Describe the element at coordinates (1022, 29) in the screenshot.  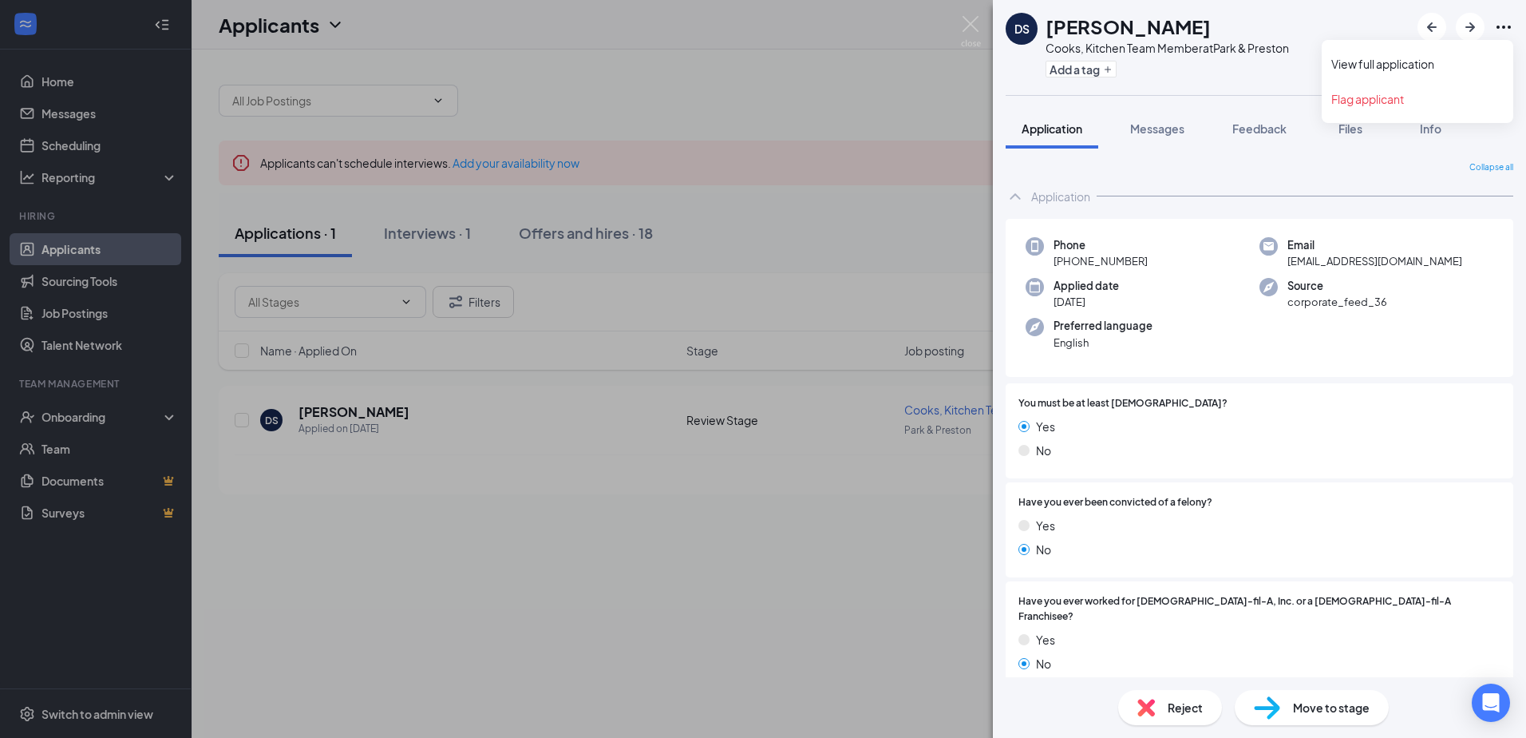
I see `div: DS` at that location.